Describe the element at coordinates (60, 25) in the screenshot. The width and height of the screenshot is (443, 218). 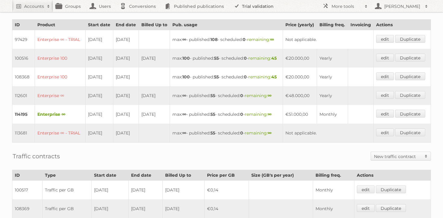
I see `th: Product` at that location.